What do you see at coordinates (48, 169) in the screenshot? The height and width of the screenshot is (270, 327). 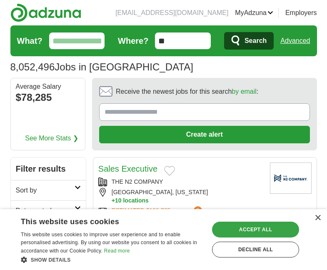 I see `h2: Filter results` at bounding box center [48, 169].